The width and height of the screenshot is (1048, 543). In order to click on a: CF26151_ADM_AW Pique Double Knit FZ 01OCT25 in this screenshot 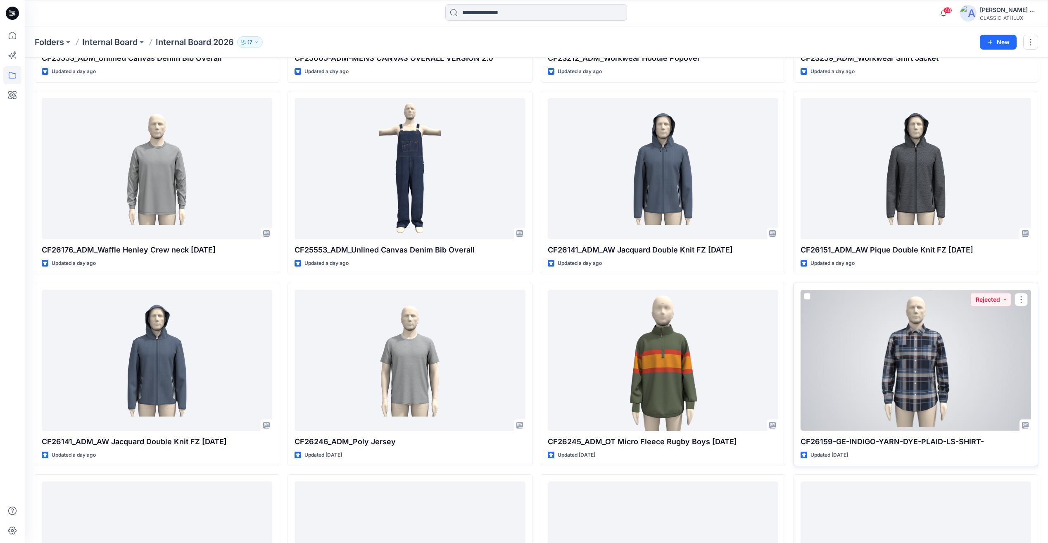, I will do `click(915, 168)`.